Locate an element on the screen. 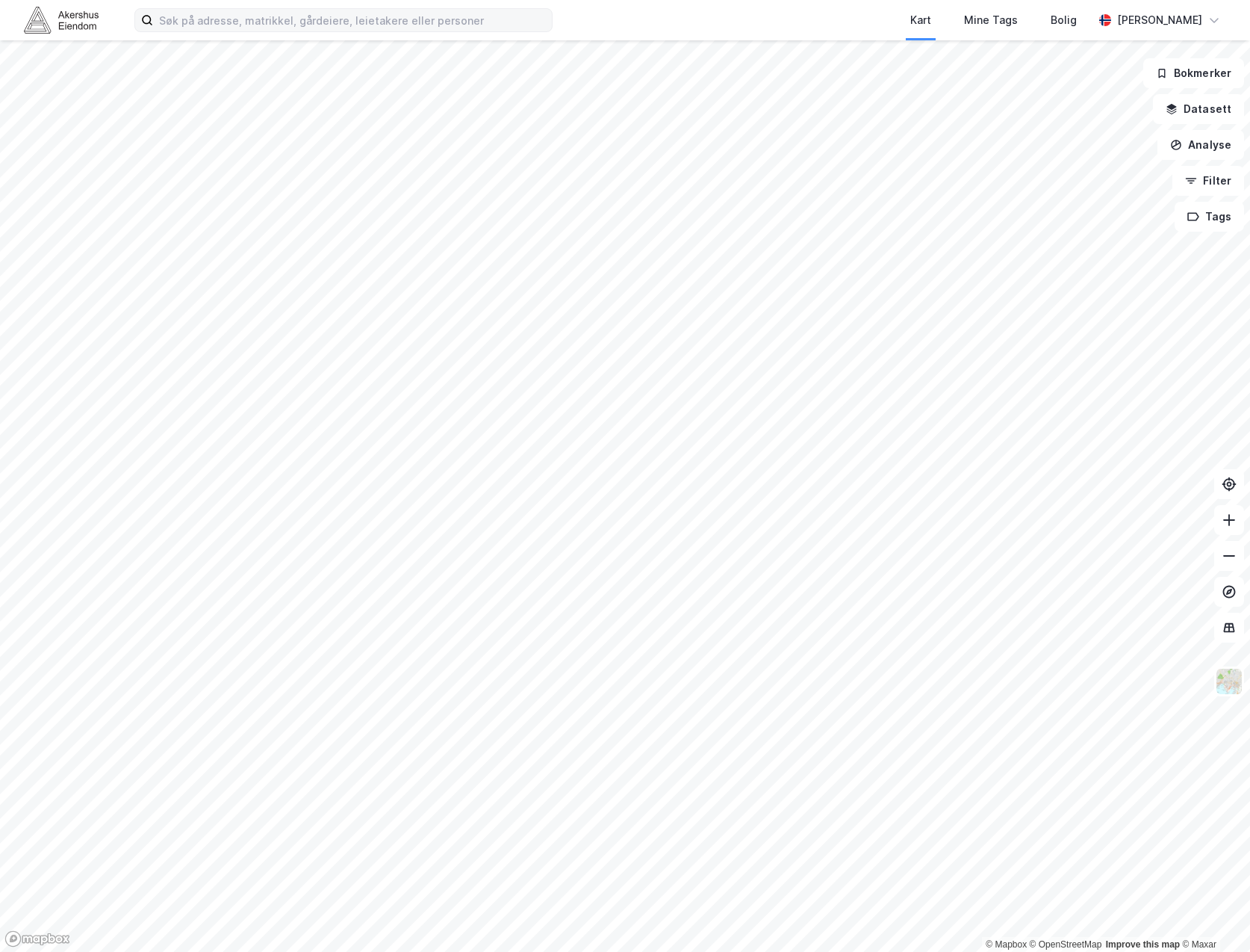 The height and width of the screenshot is (952, 1250). input: Søk på adresse, matrikkel, gårdeiere, leietakere eller personer is located at coordinates (352, 20).